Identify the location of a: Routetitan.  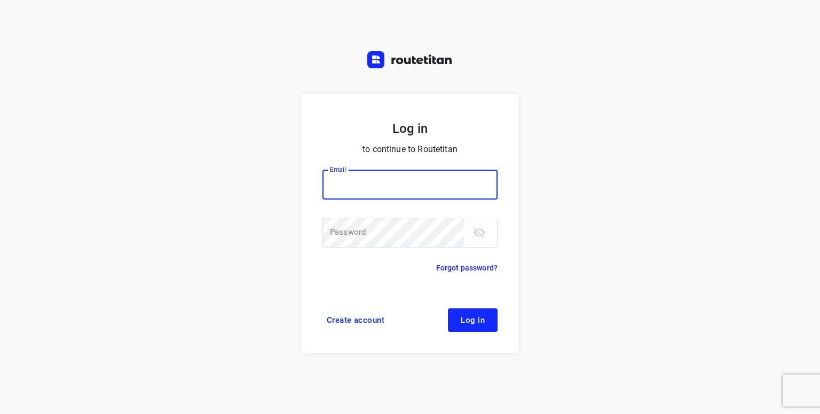
(410, 61).